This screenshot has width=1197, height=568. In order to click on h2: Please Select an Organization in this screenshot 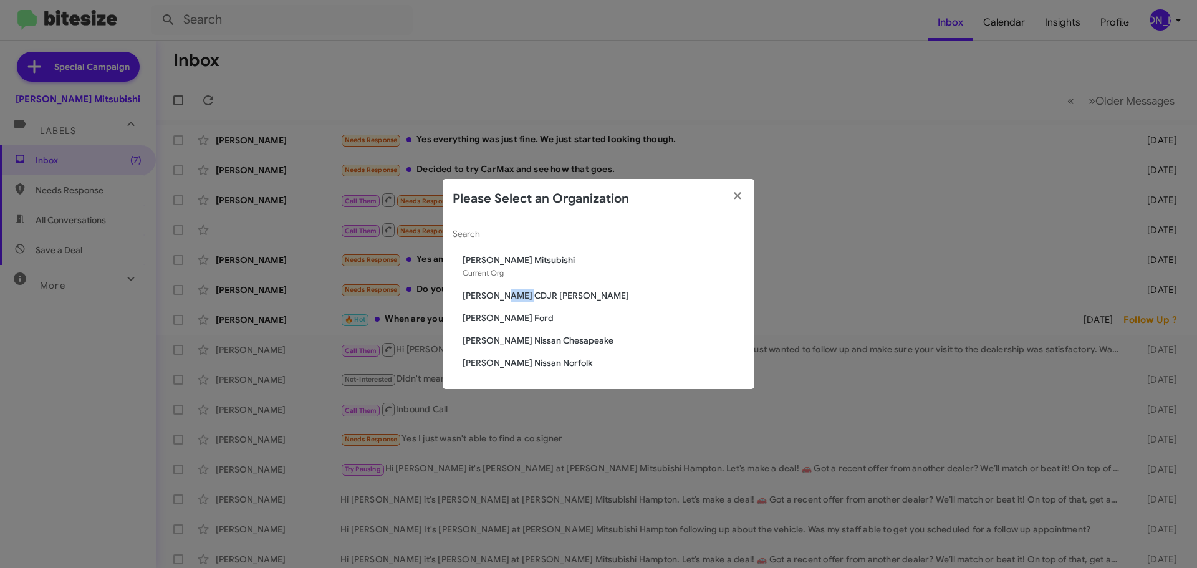, I will do `click(541, 199)`.